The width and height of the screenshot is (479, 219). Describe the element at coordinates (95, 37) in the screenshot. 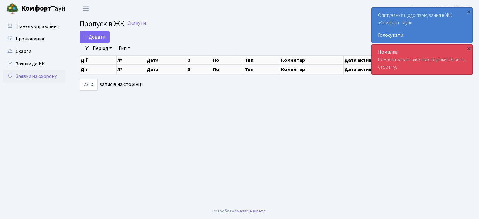

I see `span: Додати` at that location.